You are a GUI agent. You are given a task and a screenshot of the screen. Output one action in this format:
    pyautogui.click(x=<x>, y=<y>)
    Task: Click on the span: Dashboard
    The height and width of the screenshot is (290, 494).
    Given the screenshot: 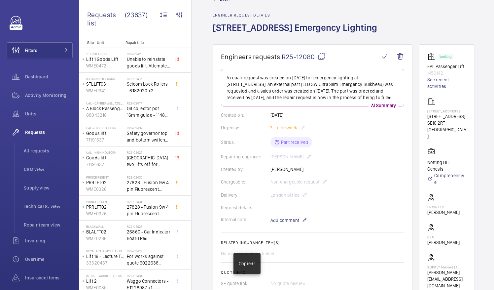 What is the action you would take?
    pyautogui.click(x=49, y=77)
    